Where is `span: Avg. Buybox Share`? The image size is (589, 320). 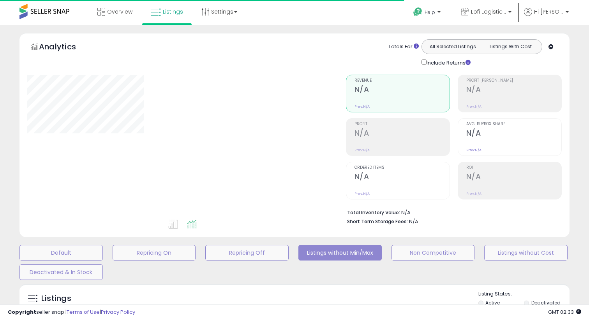
span: Avg. Buybox Share is located at coordinates (514, 124).